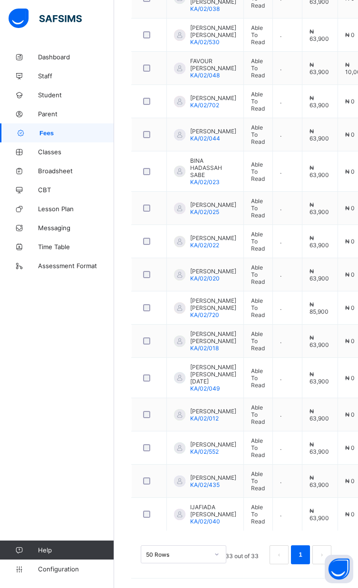 The height and width of the screenshot is (588, 358). Describe the element at coordinates (319, 308) in the screenshot. I see `span: ₦ 85,900` at that location.